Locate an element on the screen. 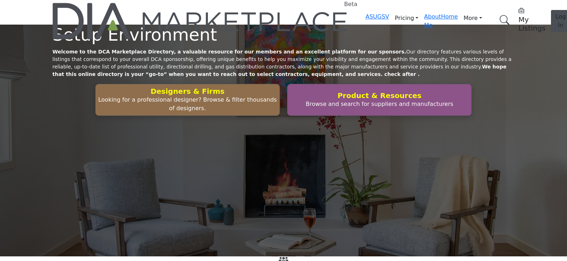  a: Home is located at coordinates (449, 16).